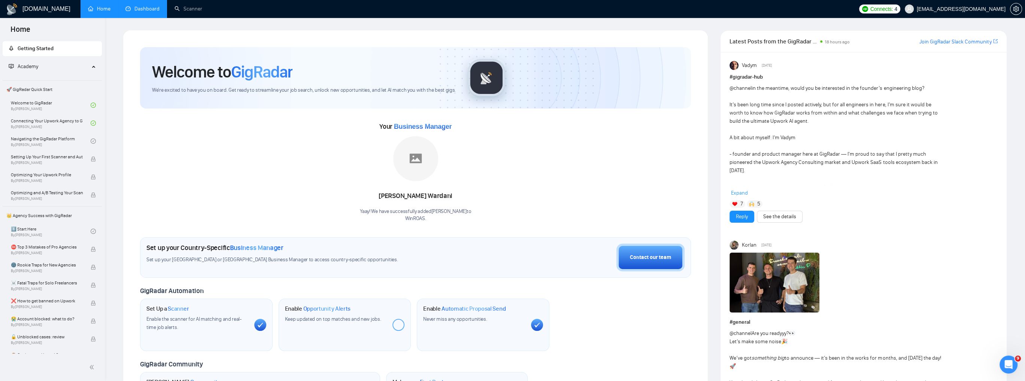  Describe the element at coordinates (837, 163) in the screenshot. I see `div: in the meantime, would you be interested in the founder’s engineering blog? It’s been long time s...` at that location.